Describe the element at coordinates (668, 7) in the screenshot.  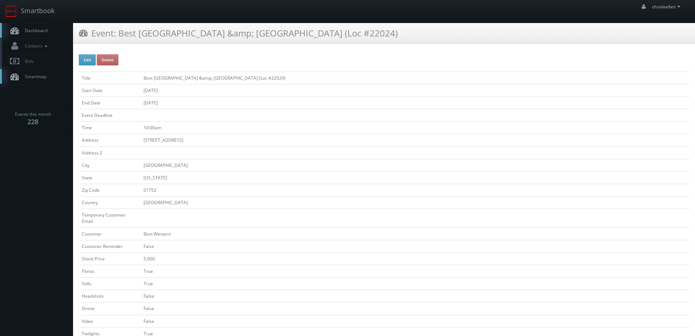
I see `span: chrisleefatt` at that location.